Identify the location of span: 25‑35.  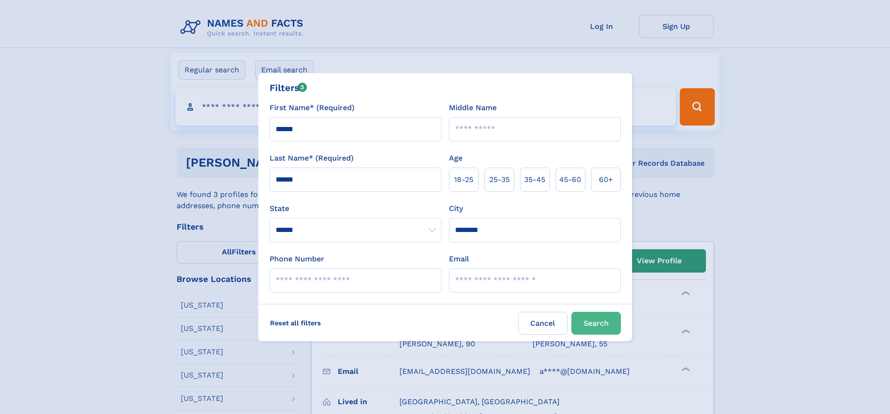
(500, 180).